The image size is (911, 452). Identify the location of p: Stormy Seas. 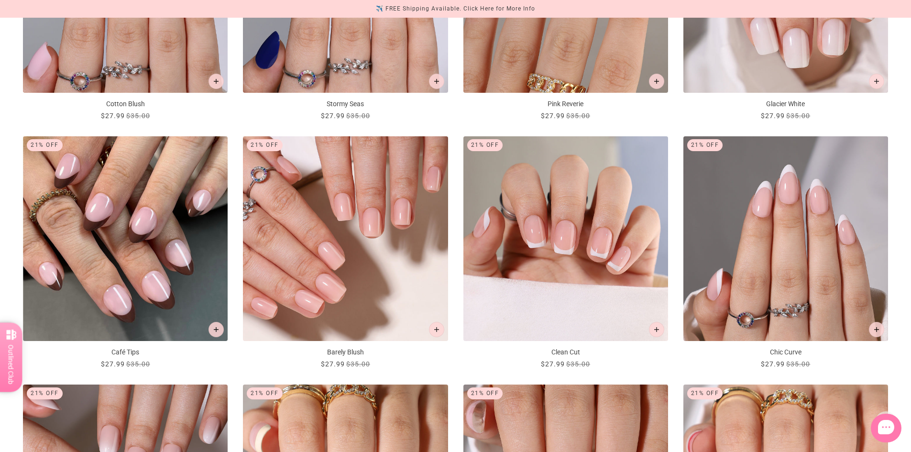
(345, 104).